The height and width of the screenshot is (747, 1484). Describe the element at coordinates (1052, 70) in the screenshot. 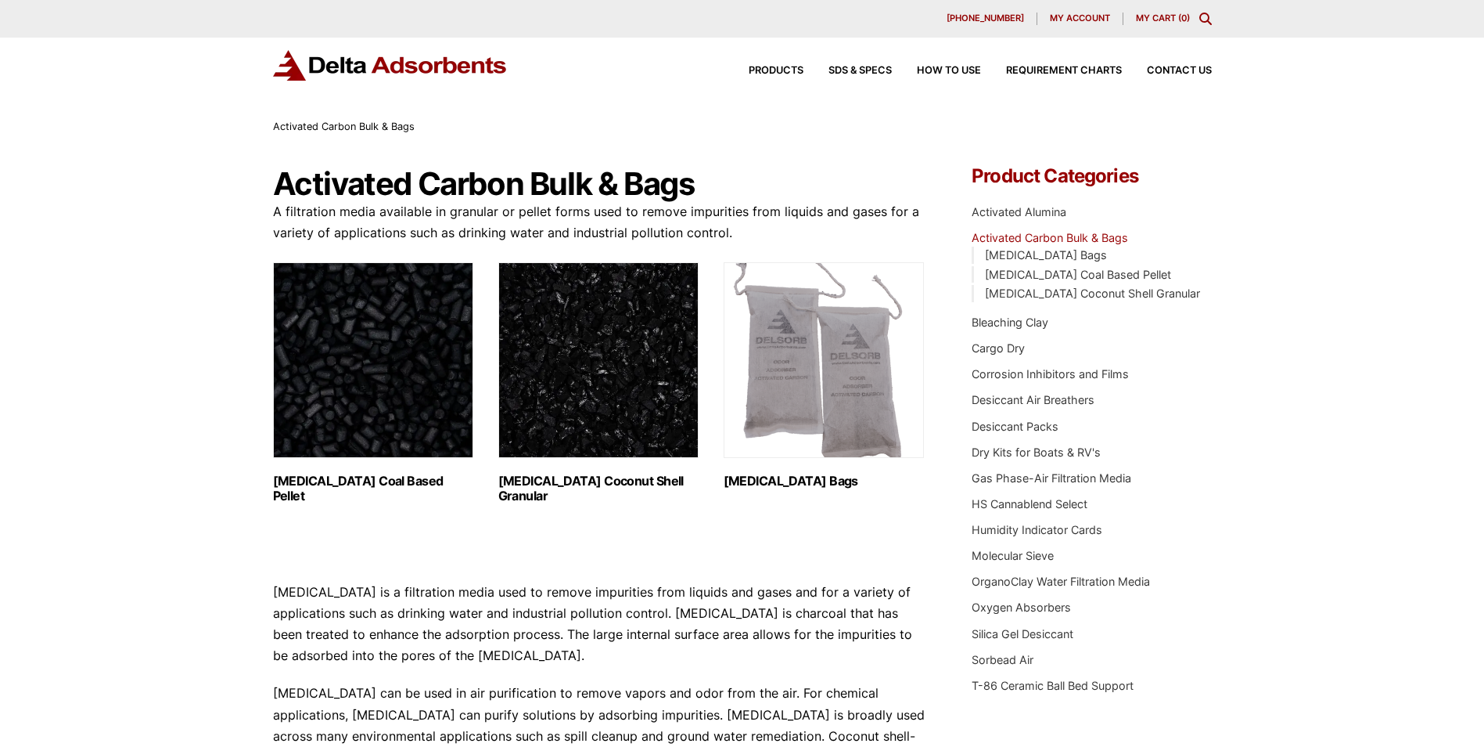

I see `a: Requirement Charts` at that location.